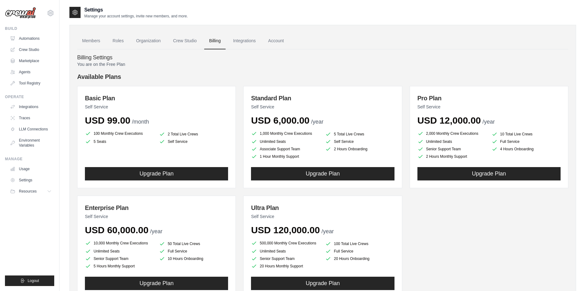  I want to click on li: 500,000 Monthly Crew Executions, so click(286, 243).